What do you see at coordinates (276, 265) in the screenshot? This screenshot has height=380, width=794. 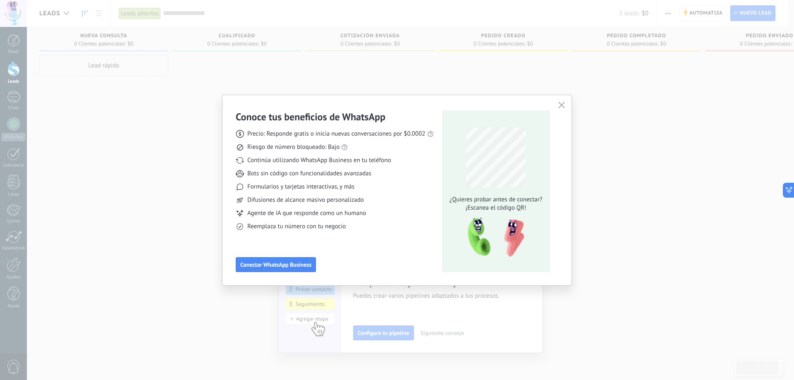 I see `button: Conectar WhatsApp Business` at bounding box center [276, 265].